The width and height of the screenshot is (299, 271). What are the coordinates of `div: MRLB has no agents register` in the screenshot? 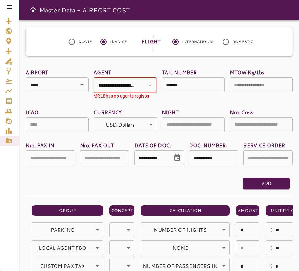 It's located at (125, 96).